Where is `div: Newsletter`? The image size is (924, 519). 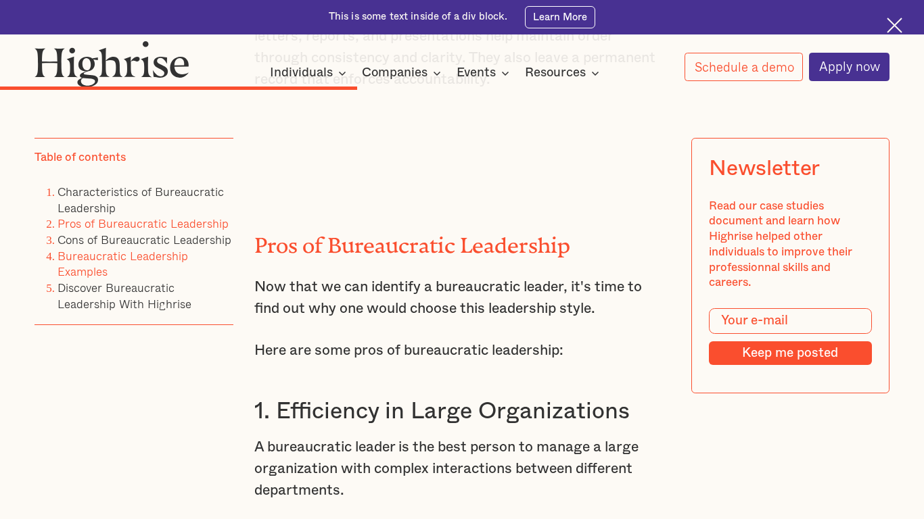
div: Newsletter is located at coordinates (764, 169).